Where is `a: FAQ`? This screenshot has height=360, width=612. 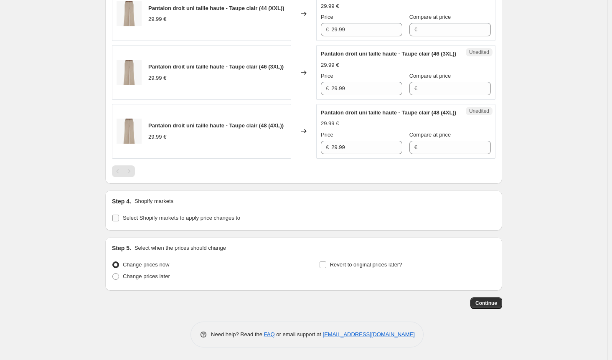
a: FAQ is located at coordinates (269, 334).